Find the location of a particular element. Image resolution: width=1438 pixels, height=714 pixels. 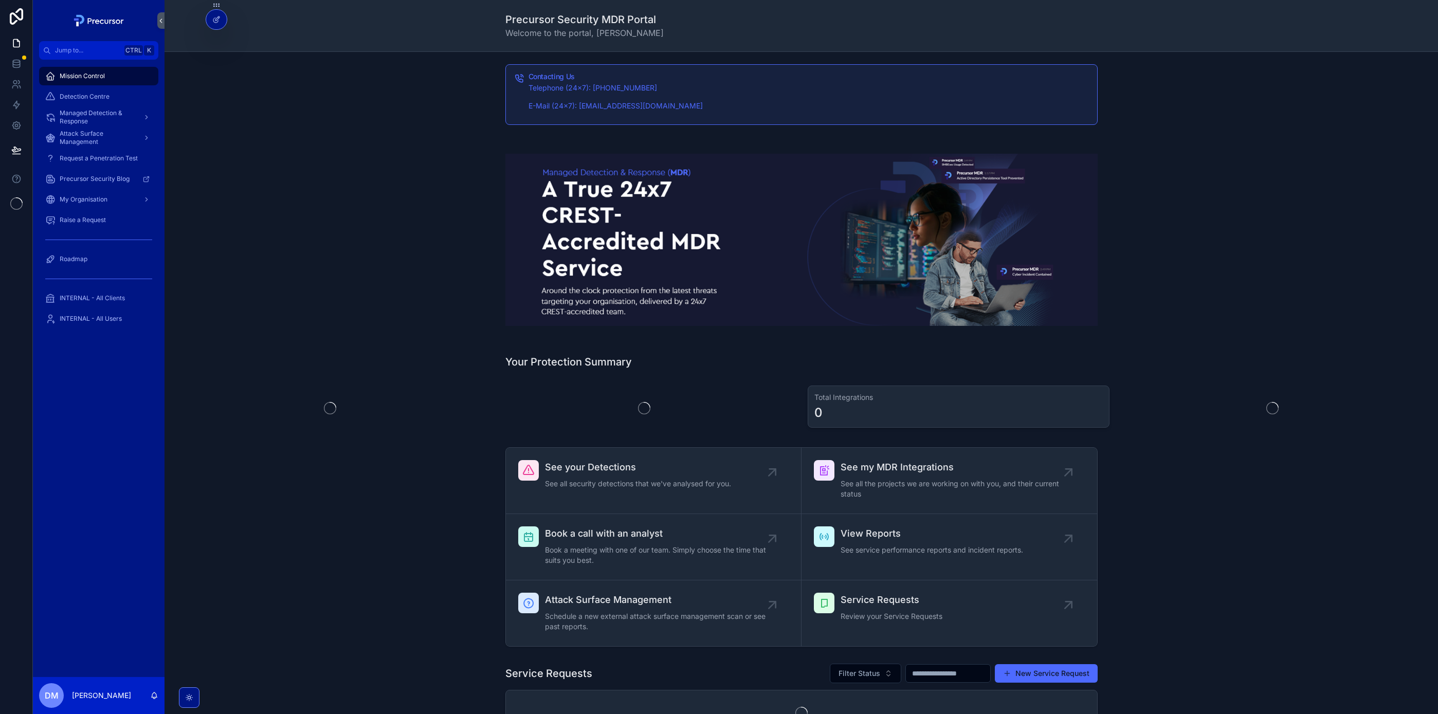

button: Jump to...CtrlK is located at coordinates (99, 50).